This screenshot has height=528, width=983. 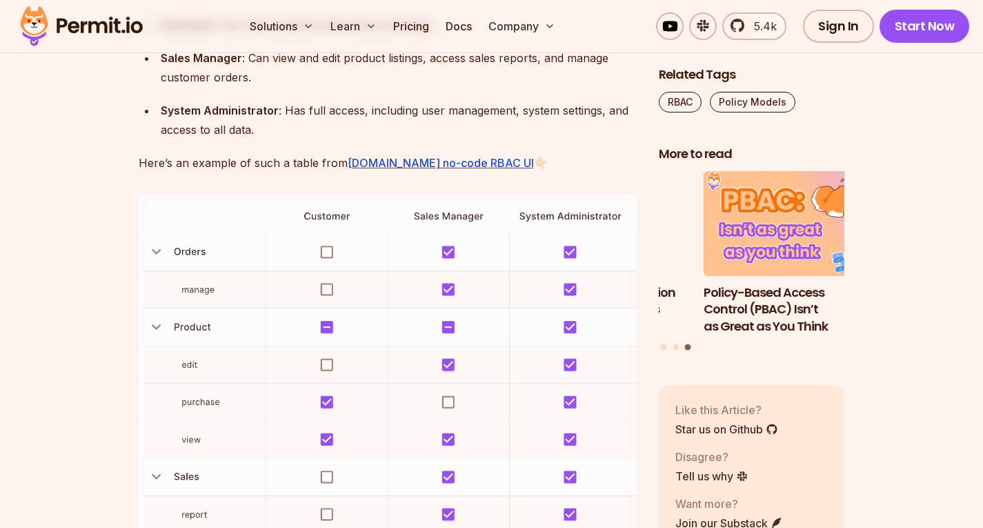 I want to click on div: : Can view and edit product listings, access sales reports, and manage customer orders., so click(x=399, y=68).